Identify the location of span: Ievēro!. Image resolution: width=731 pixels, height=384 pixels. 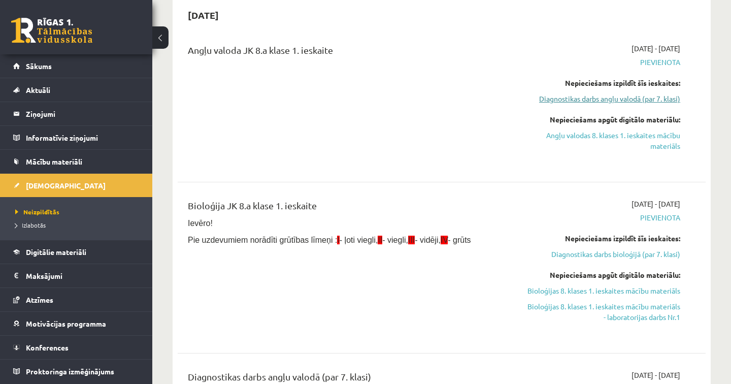
(200, 223).